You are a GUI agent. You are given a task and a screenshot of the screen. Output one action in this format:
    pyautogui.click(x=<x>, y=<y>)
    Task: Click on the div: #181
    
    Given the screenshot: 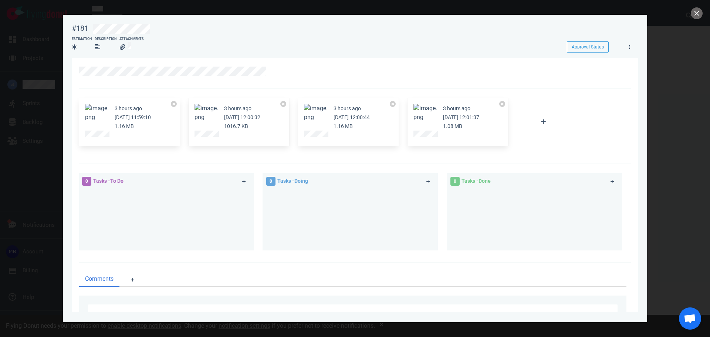 What is the action you would take?
    pyautogui.click(x=80, y=28)
    